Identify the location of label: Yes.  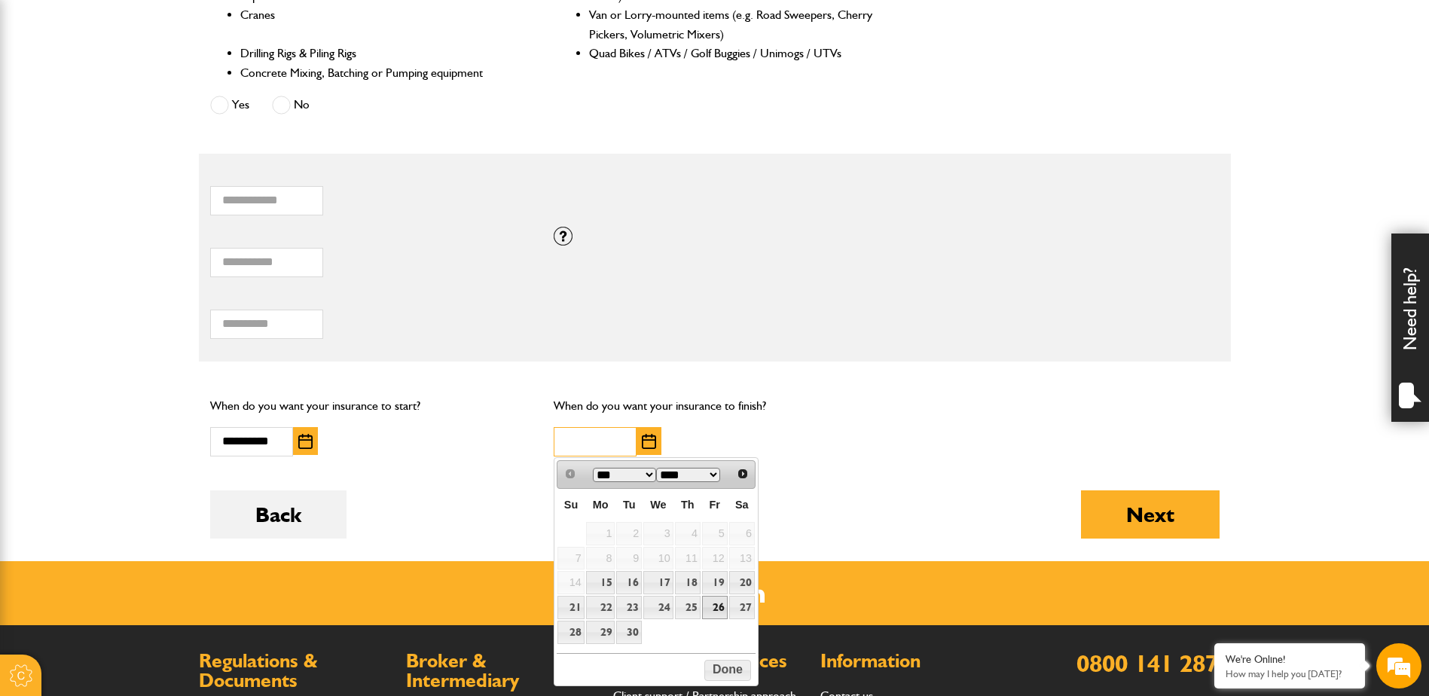
(230, 105).